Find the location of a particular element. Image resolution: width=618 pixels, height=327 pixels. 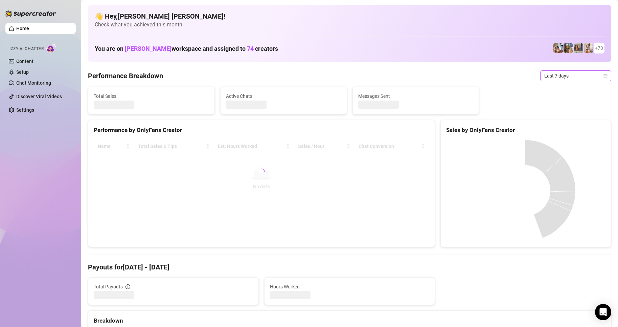

span: Check what you achieved this month is located at coordinates (350, 25).